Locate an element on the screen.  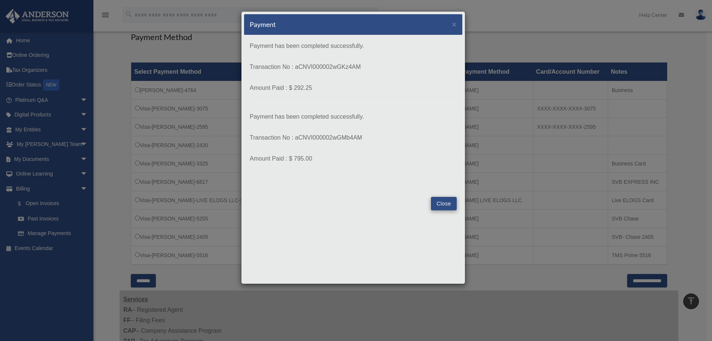
p: Amount Paid : $ 795.00 is located at coordinates (353, 159).